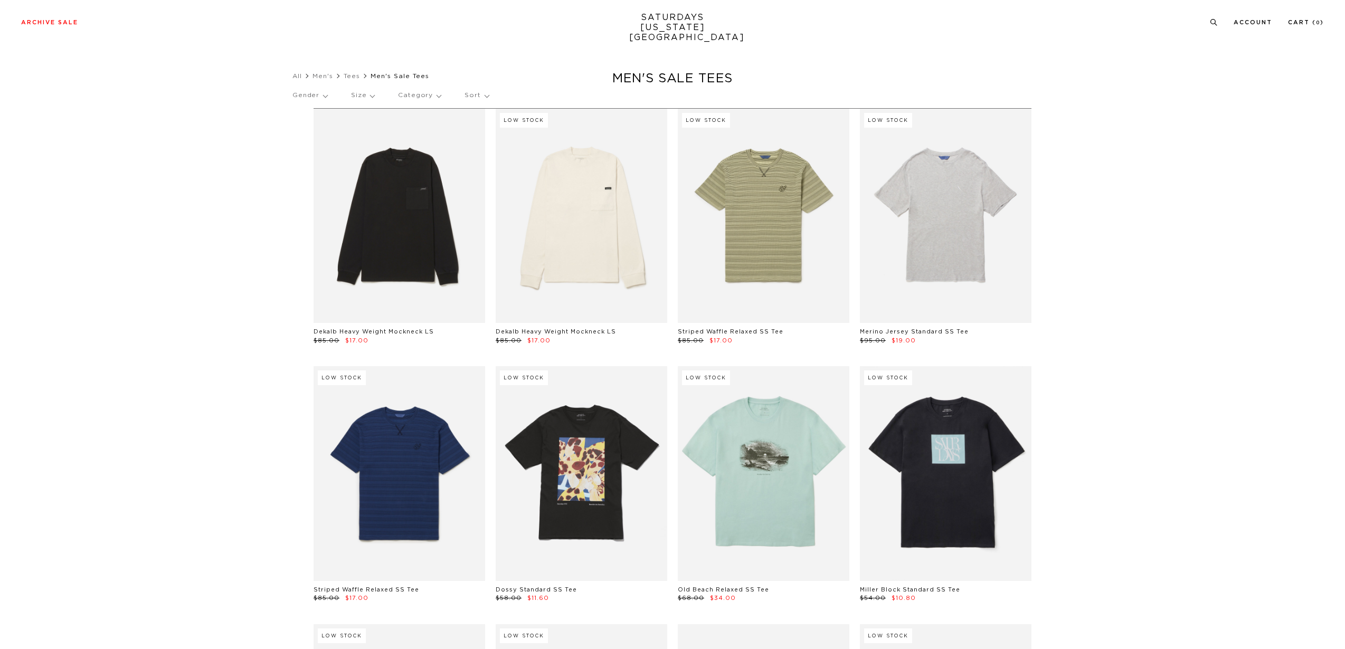 The image size is (1345, 649). What do you see at coordinates (536, 590) in the screenshot?
I see `a: Dossy Standard SS Tee` at bounding box center [536, 590].